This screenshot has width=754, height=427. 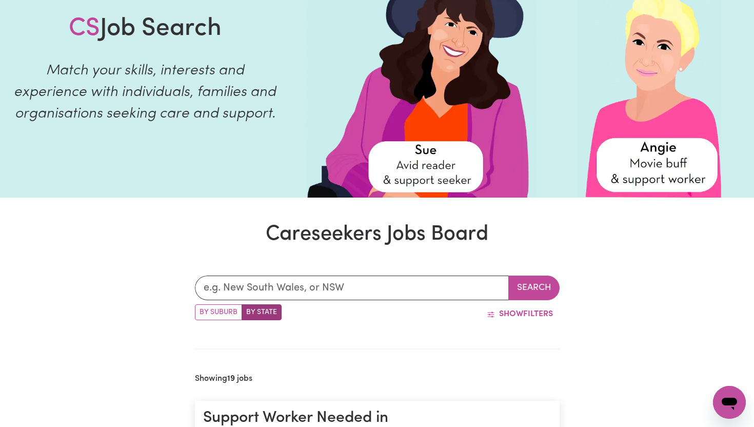 I want to click on span: Show, so click(x=511, y=314).